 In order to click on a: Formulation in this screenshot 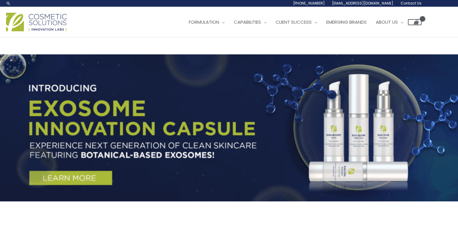, I will do `click(206, 22)`.